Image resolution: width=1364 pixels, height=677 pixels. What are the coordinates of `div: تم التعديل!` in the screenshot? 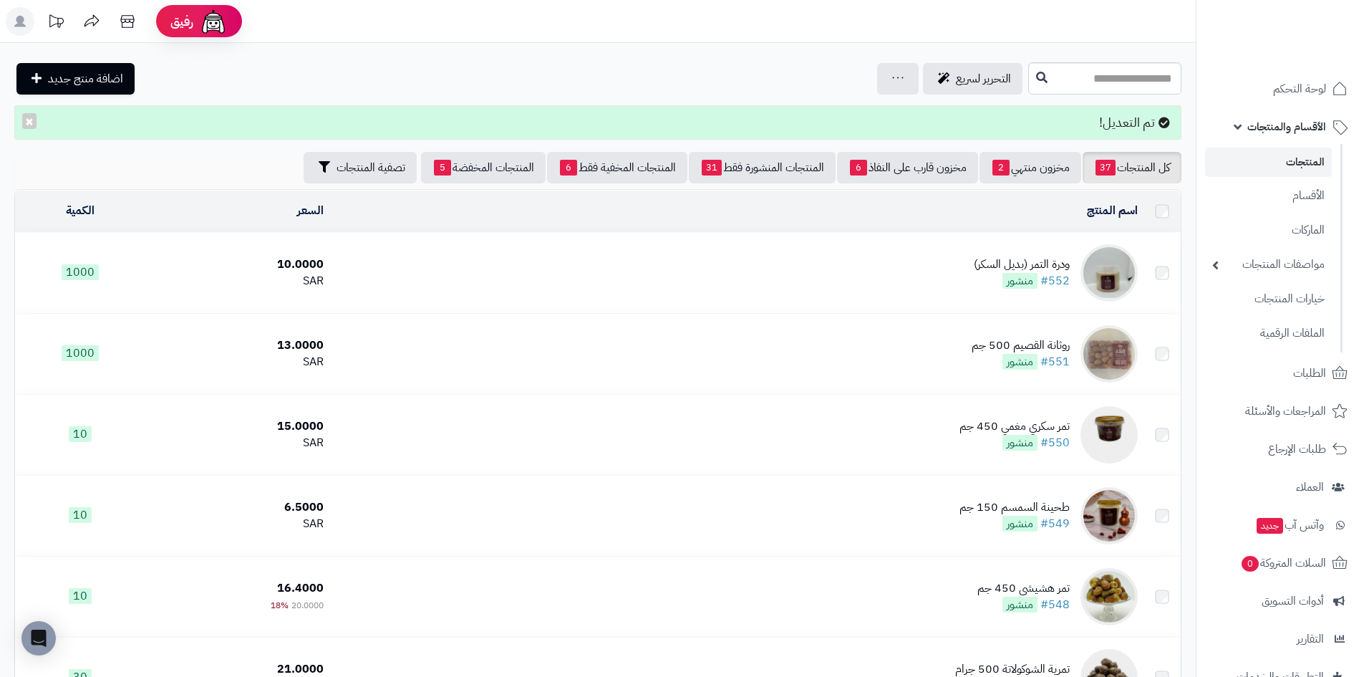 It's located at (598, 122).